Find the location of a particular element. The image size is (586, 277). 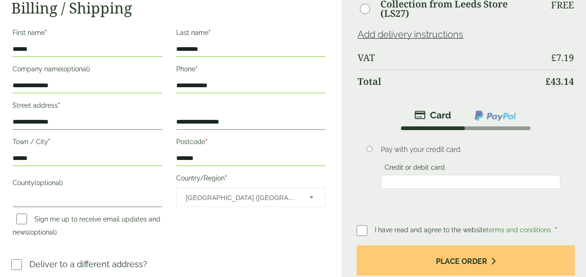

img: stripe.png is located at coordinates (432, 115).